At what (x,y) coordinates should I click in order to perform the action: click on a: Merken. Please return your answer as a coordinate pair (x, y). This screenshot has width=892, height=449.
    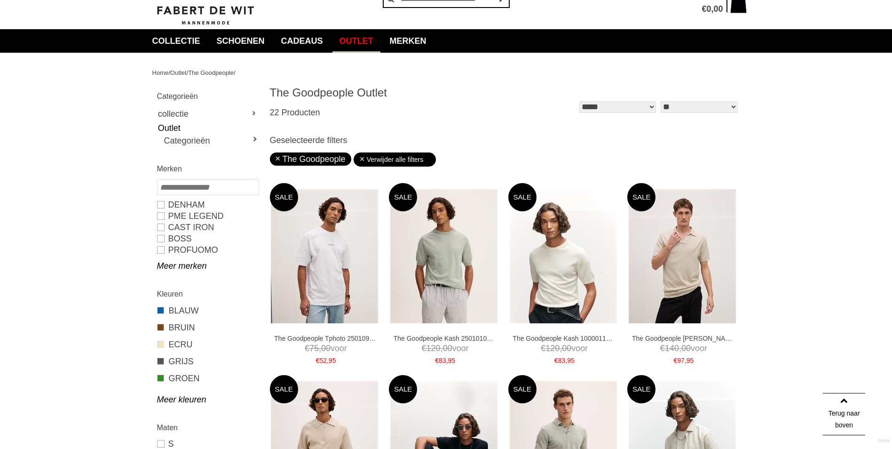
    Looking at the image, I should click on (408, 41).